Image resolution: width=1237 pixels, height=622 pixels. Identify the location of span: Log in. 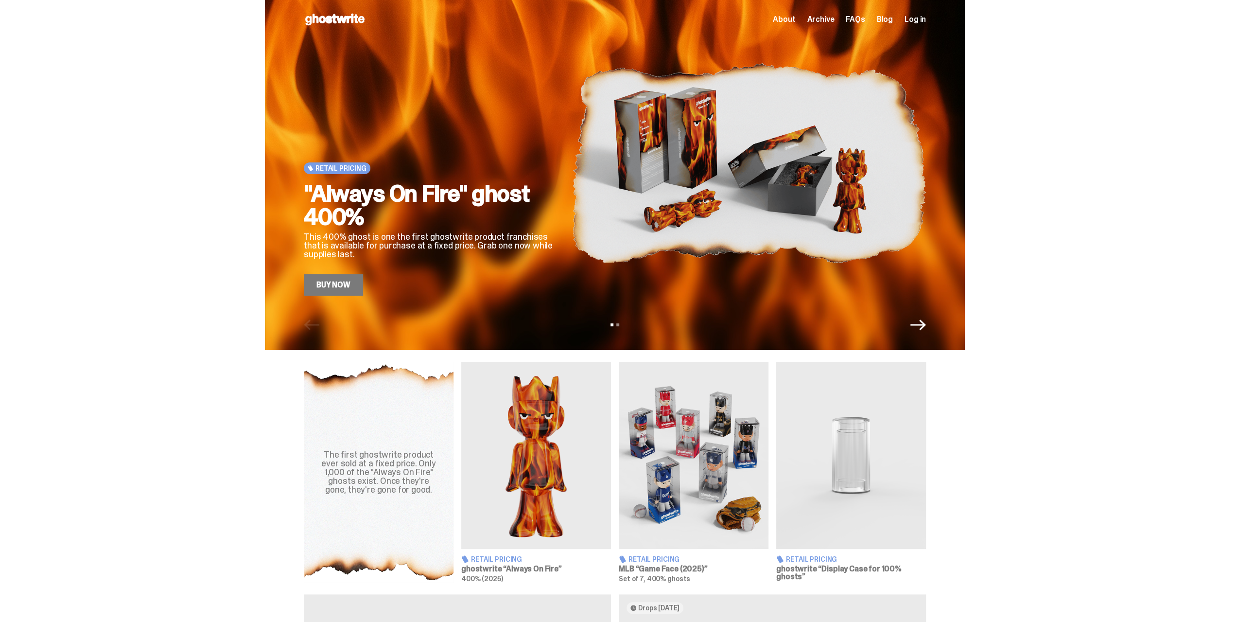
(915, 19).